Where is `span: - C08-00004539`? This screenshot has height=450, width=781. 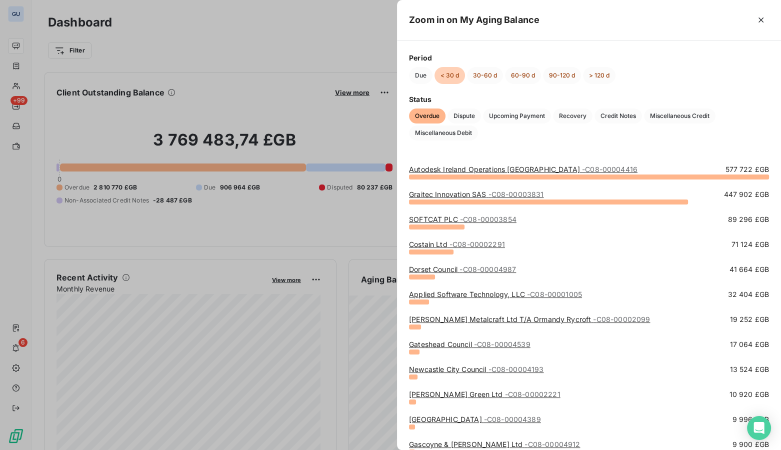
span: - C08-00004539 is located at coordinates (502, 344).